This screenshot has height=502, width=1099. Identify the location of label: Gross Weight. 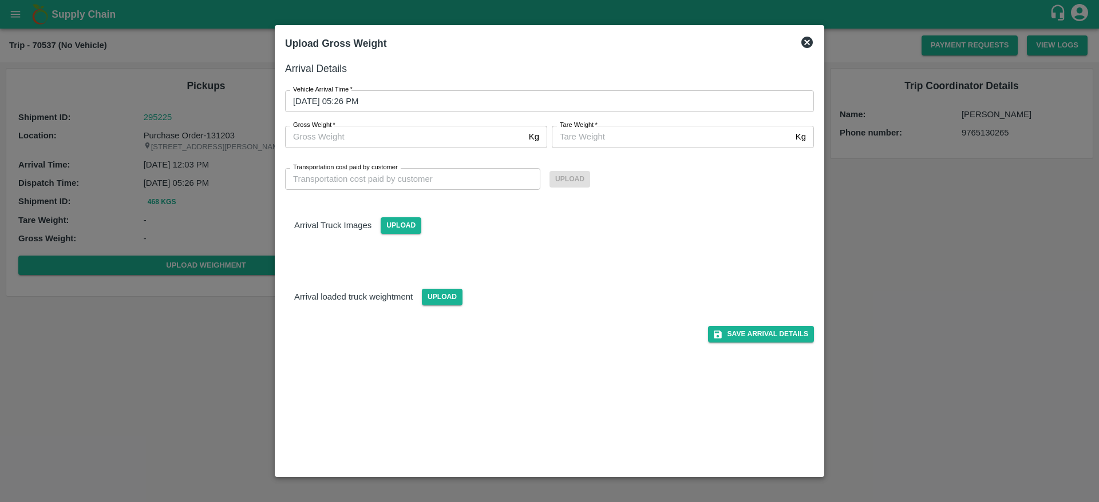
(314, 125).